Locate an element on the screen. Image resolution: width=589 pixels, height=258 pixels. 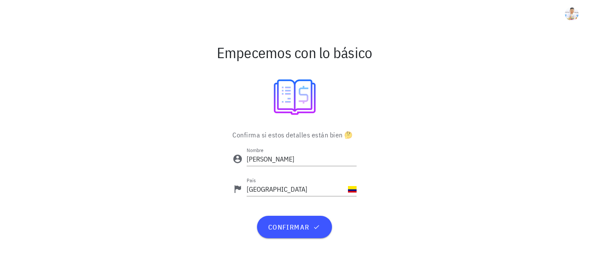
p: Confirma si estos detalles están bien 🤔 is located at coordinates (295, 135).